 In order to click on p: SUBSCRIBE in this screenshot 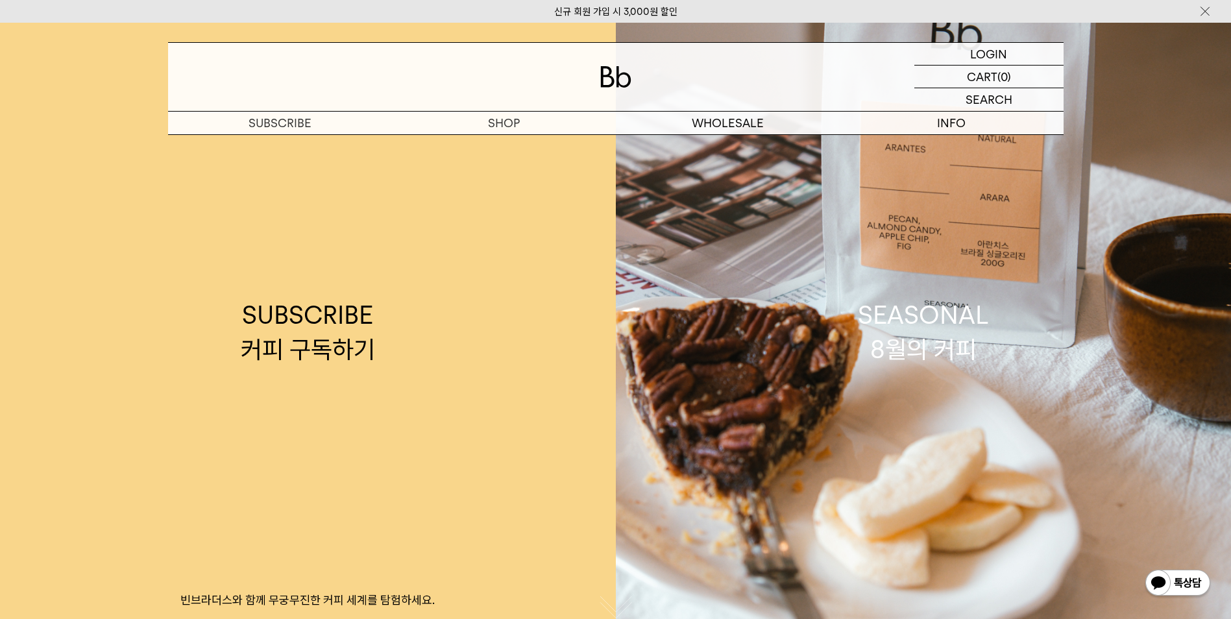, I will do `click(280, 123)`.